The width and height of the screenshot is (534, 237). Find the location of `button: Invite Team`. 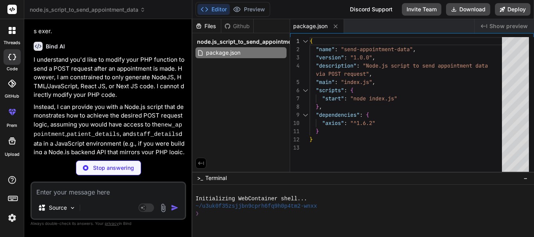

button: Invite Team is located at coordinates (421, 9).